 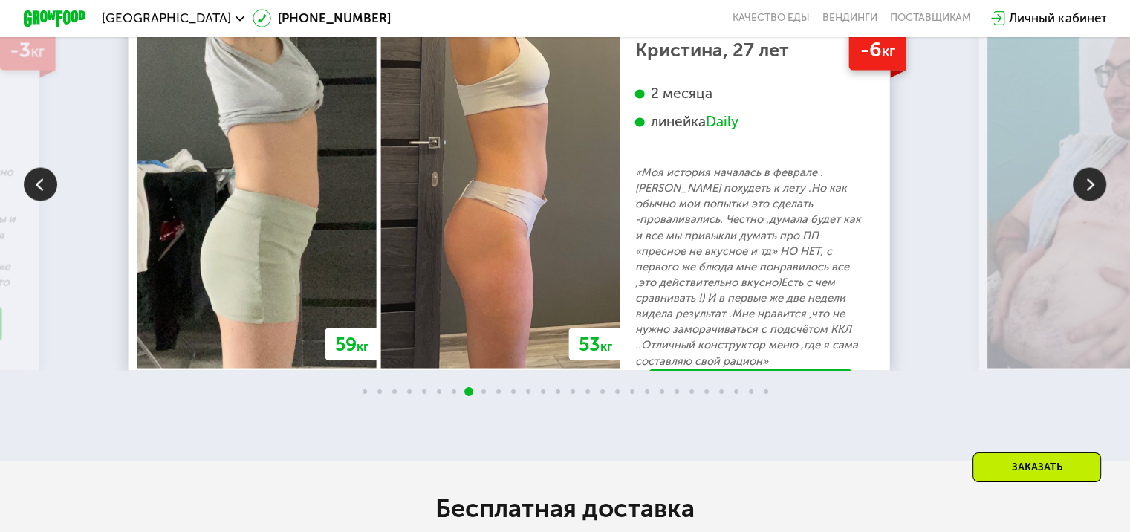 What do you see at coordinates (1036, 467) in the screenshot?
I see `div: Заказать` at bounding box center [1036, 467].